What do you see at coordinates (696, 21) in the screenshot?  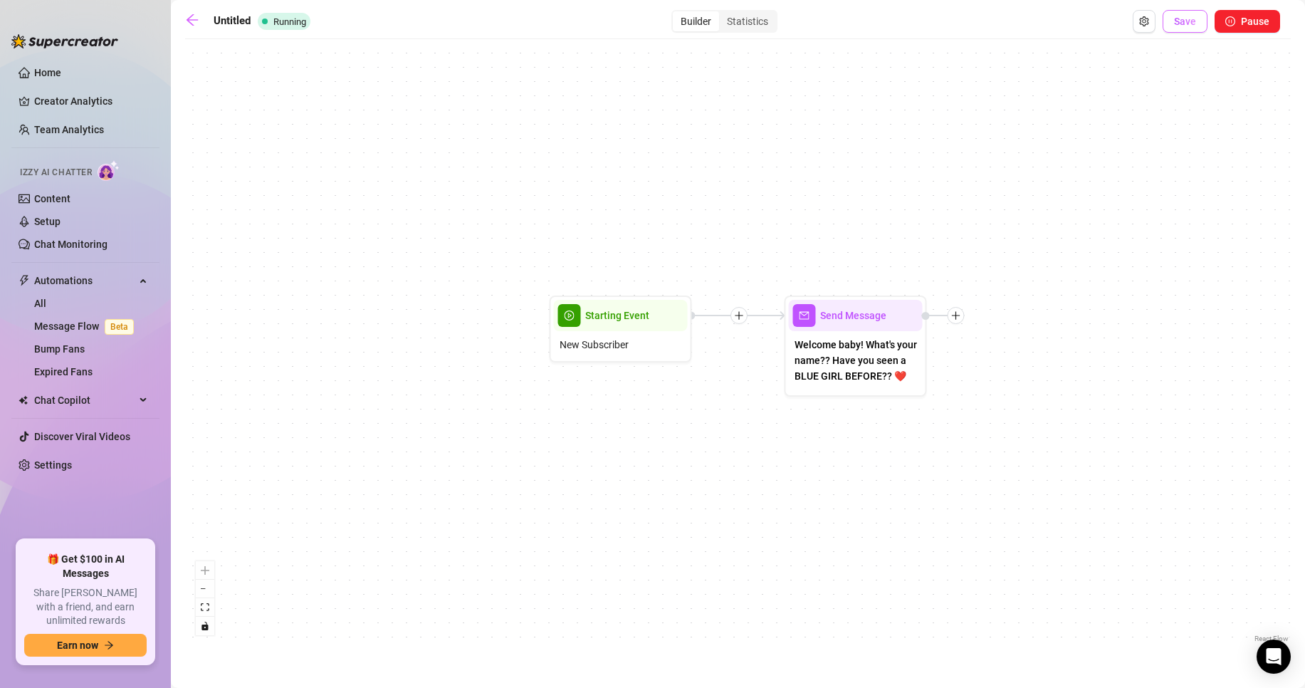 I see `div: Builder` at bounding box center [696, 21].